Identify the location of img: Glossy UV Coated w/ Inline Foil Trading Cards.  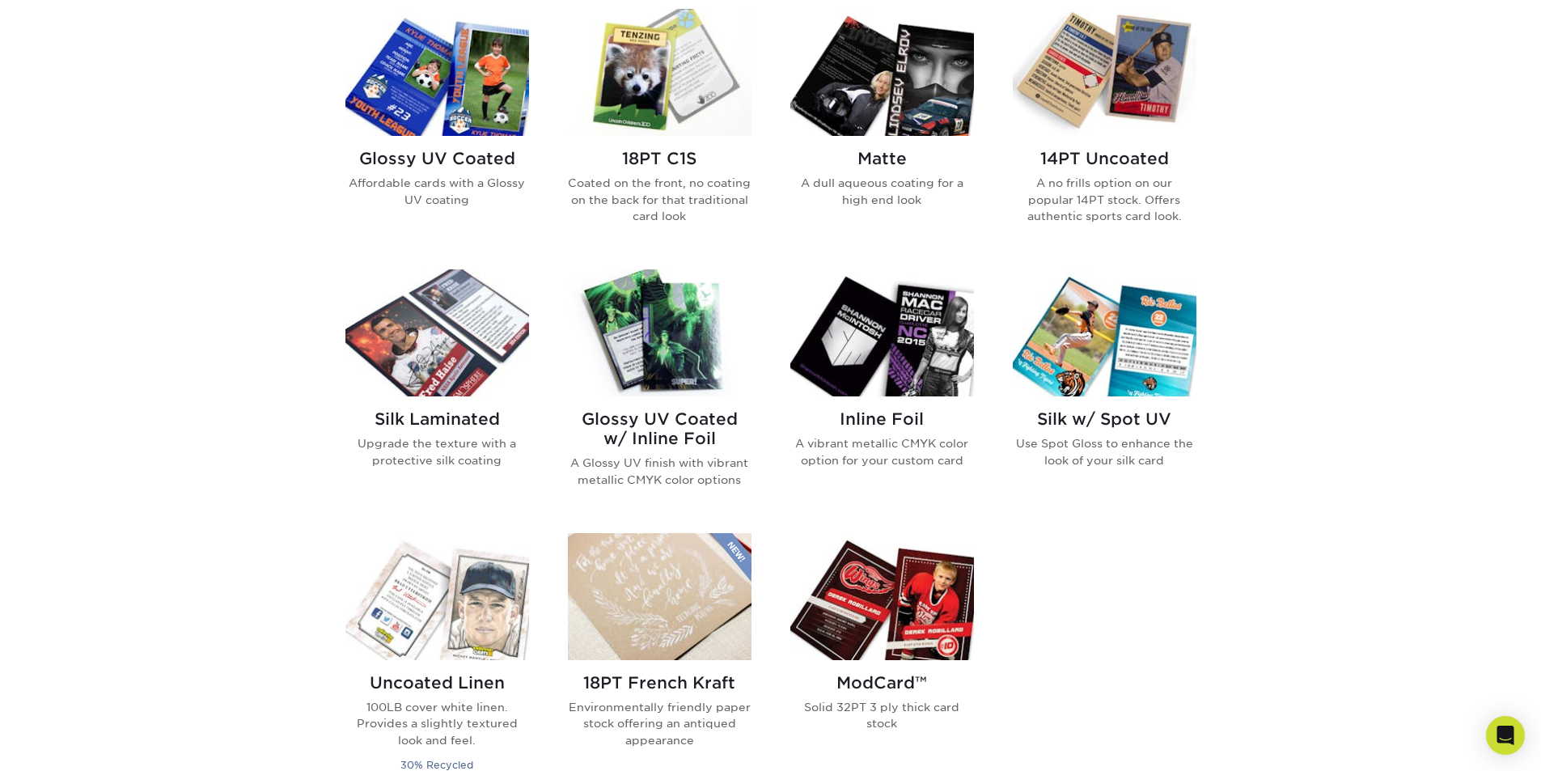
(659, 332).